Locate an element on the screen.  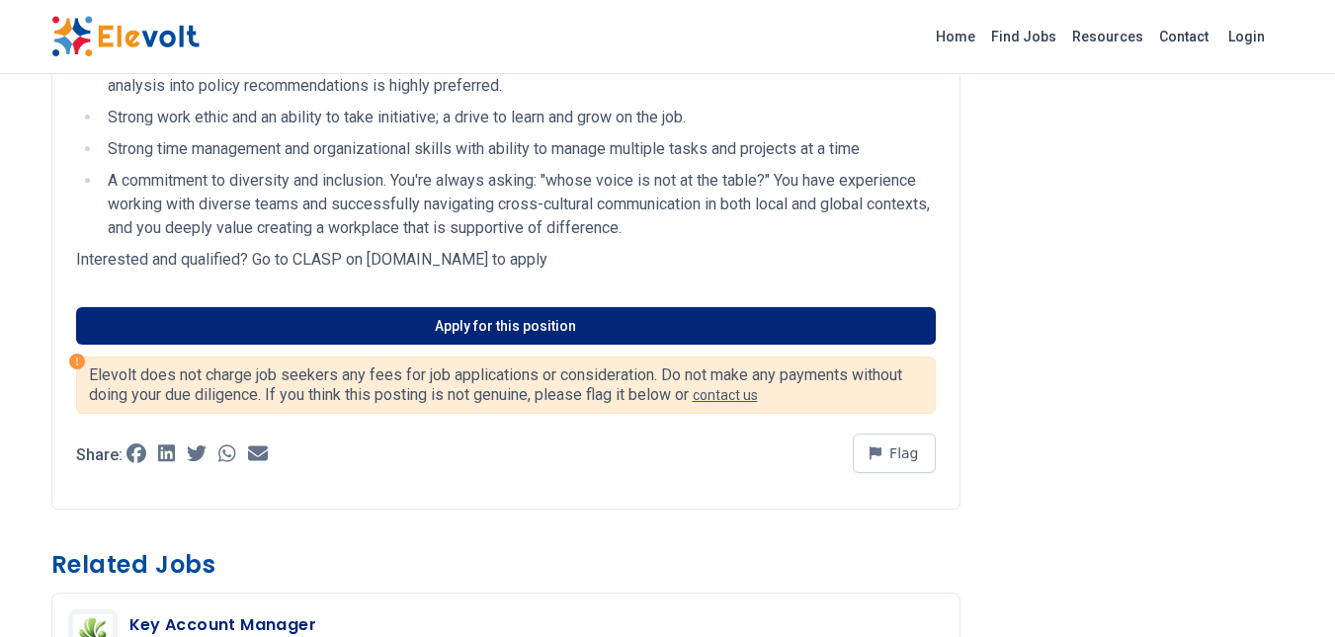
a: contact us is located at coordinates (725, 395).